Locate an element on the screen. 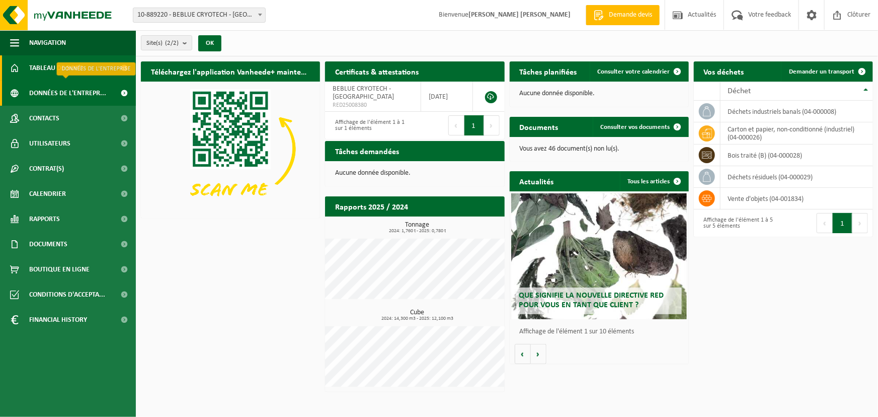 This screenshot has width=878, height=417. p: Vous avez 46 document(s) non lu(s). is located at coordinates (600, 149).